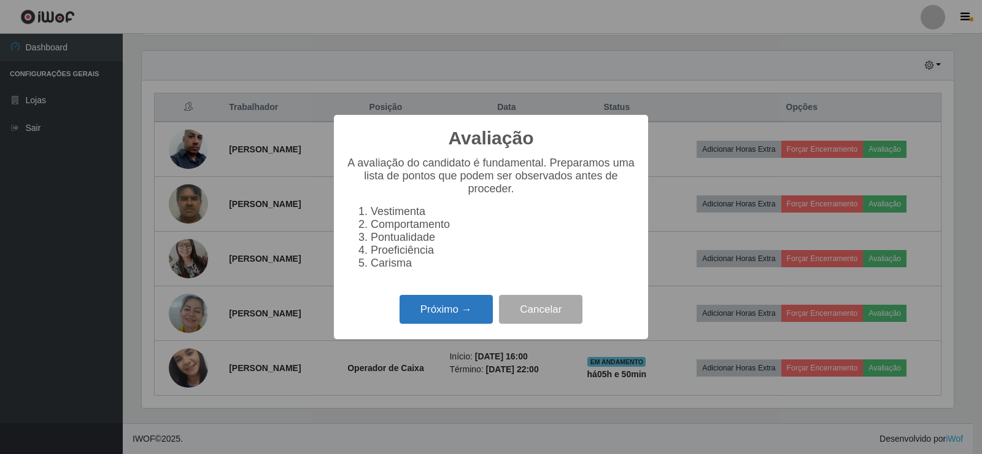 The height and width of the screenshot is (454, 982). What do you see at coordinates (491, 138) in the screenshot?
I see `h2: Avaliação` at bounding box center [491, 138].